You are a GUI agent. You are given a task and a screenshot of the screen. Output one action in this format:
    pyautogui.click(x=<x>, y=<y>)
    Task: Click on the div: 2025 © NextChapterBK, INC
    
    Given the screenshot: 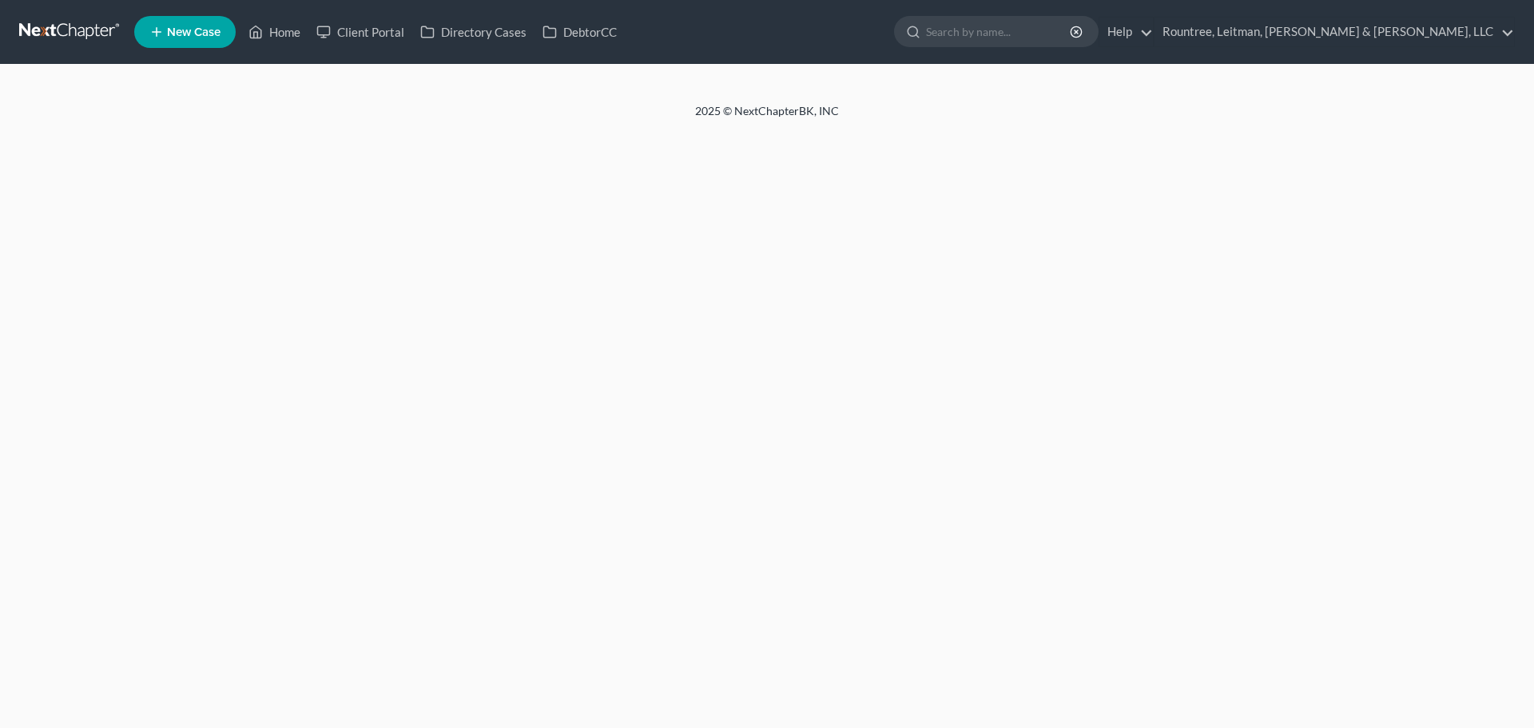 What is the action you would take?
    pyautogui.click(x=767, y=117)
    